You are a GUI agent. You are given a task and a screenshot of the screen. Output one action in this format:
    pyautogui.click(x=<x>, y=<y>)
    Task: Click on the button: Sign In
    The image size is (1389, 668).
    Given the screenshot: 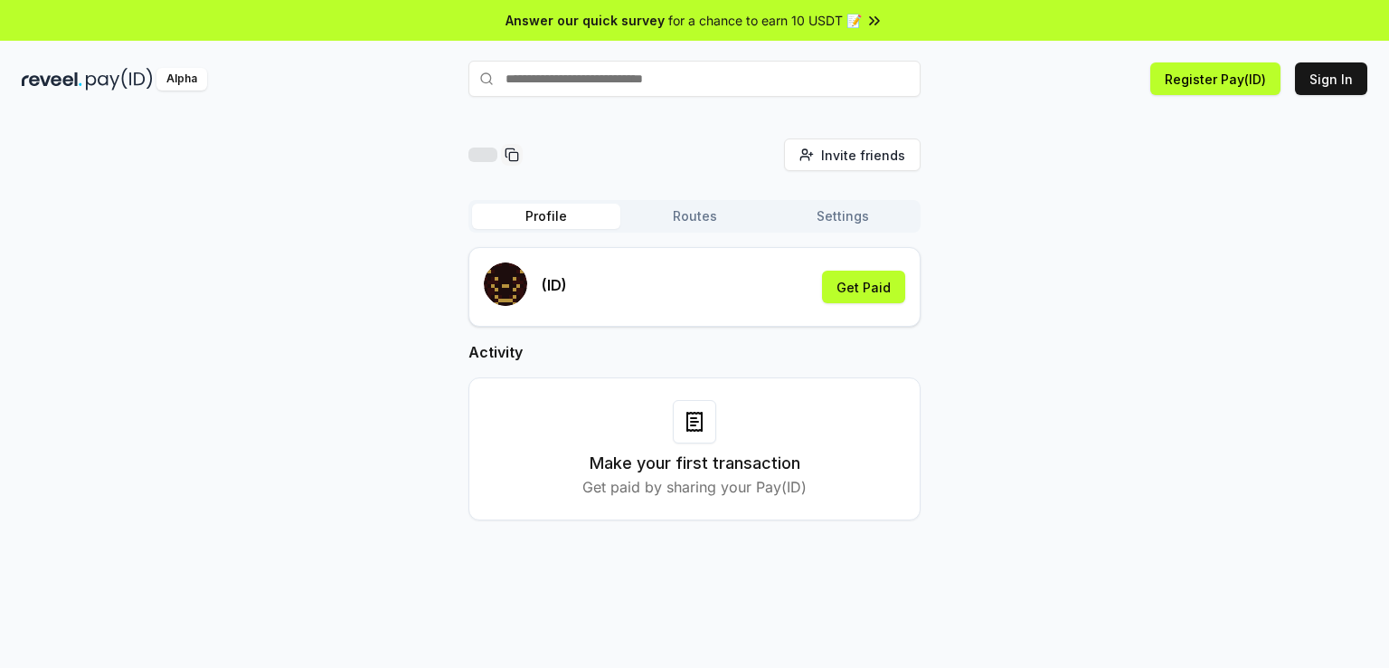 What is the action you would take?
    pyautogui.click(x=1332, y=79)
    